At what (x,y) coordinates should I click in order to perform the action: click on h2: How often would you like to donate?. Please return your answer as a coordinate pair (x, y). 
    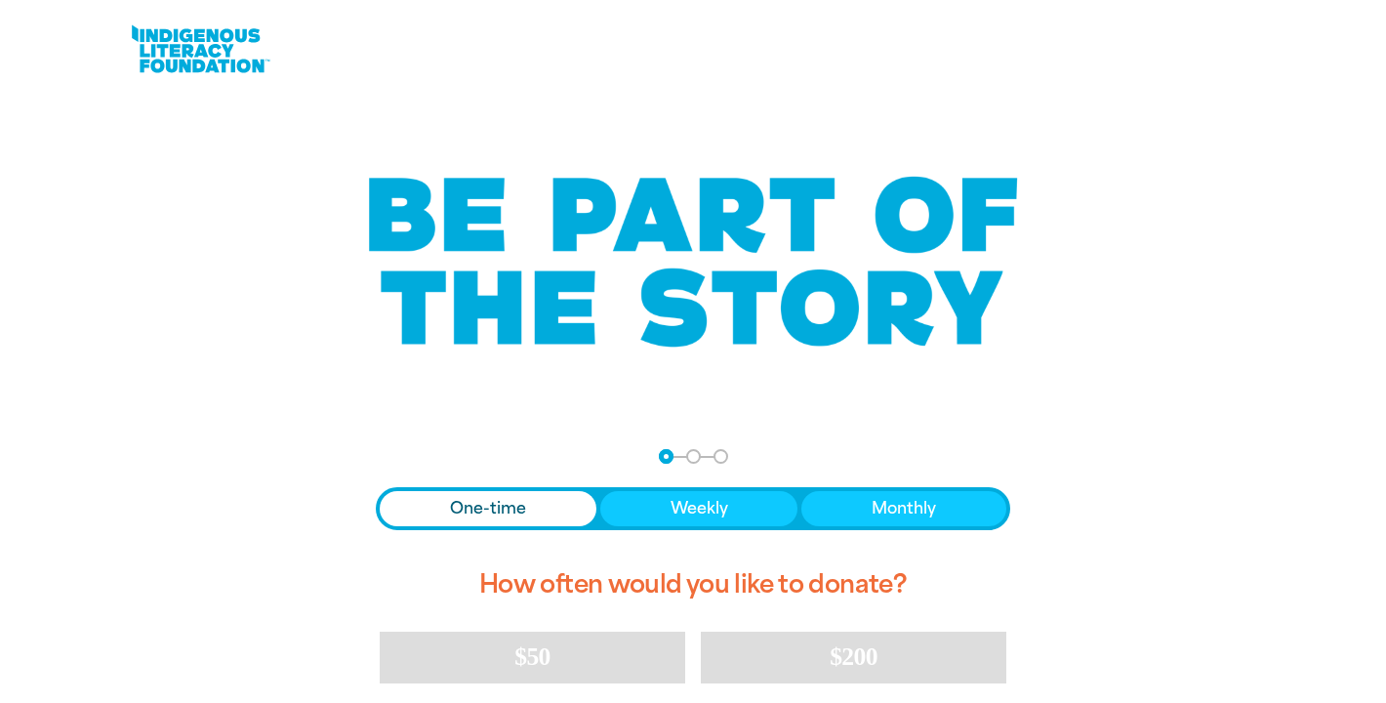
    Looking at the image, I should click on (693, 585).